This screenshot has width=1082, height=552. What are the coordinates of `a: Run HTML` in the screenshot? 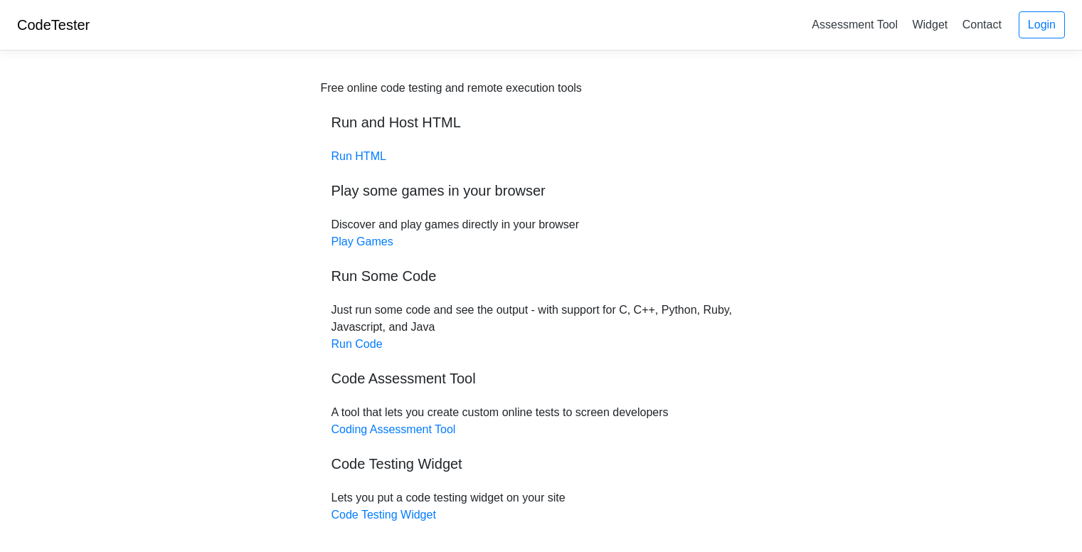 It's located at (359, 156).